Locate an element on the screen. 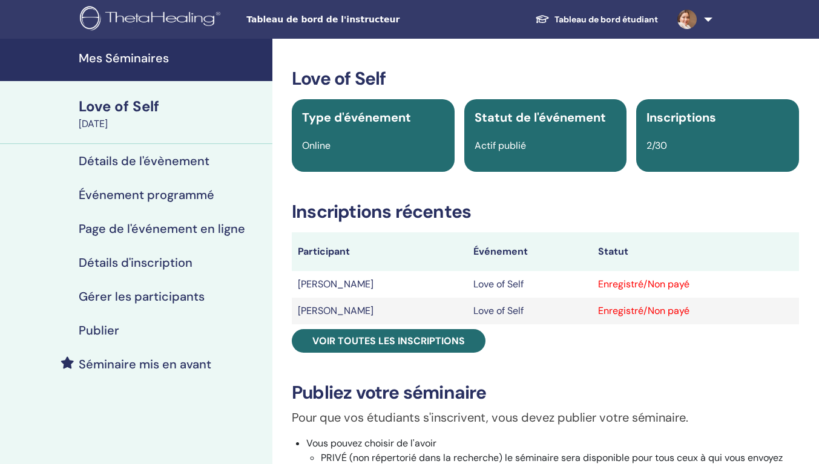 The height and width of the screenshot is (464, 819). span: Type d'événement is located at coordinates (357, 117).